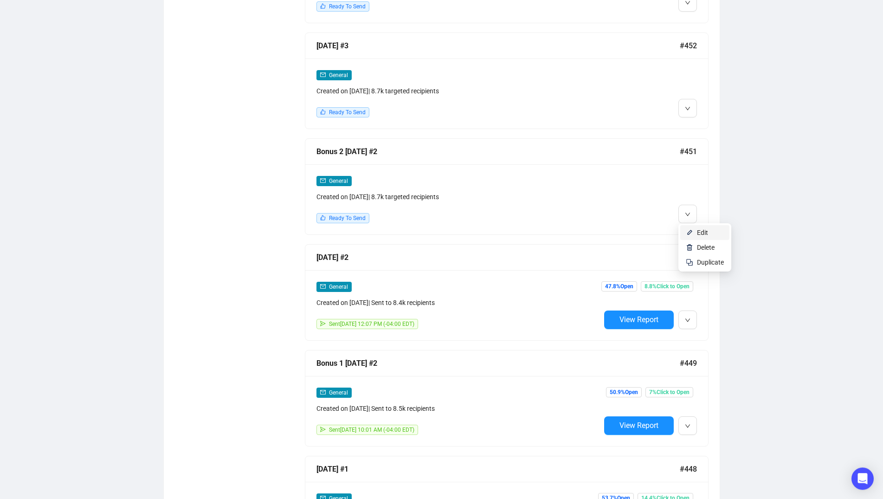  What do you see at coordinates (688, 151) in the screenshot?
I see `span: #451` at bounding box center [688, 151].